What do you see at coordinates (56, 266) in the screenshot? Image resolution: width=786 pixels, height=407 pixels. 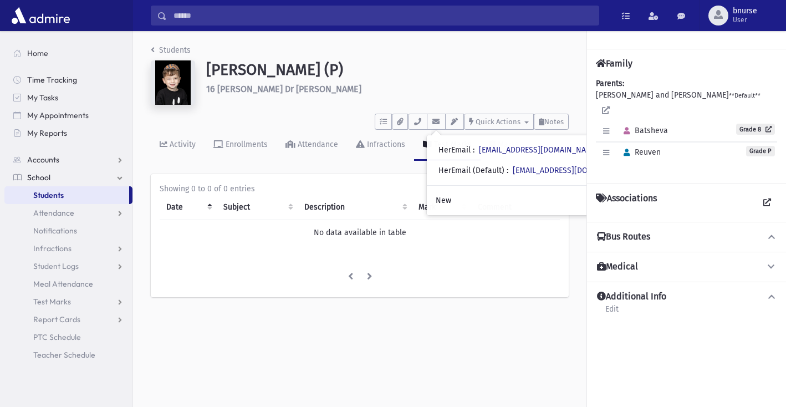 I see `span: Student Logs` at bounding box center [56, 266].